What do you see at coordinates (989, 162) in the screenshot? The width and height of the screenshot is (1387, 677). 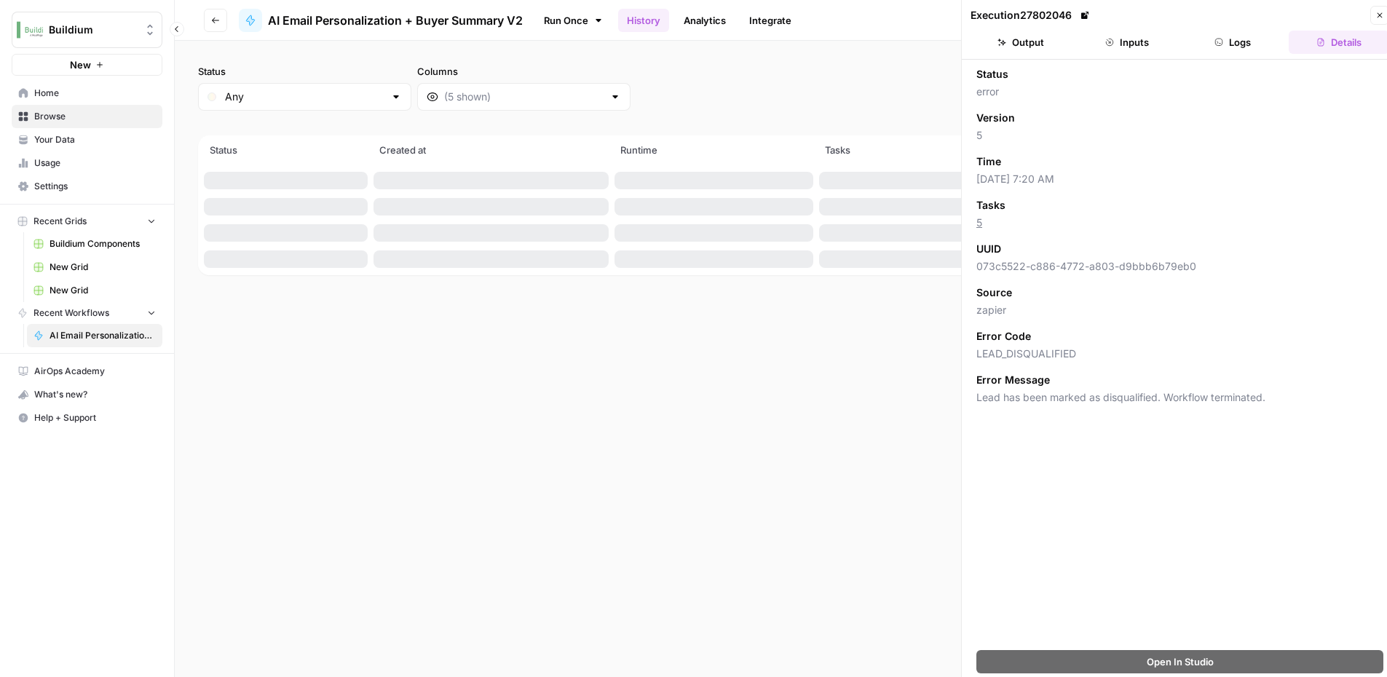 I see `span: Time` at bounding box center [989, 162].